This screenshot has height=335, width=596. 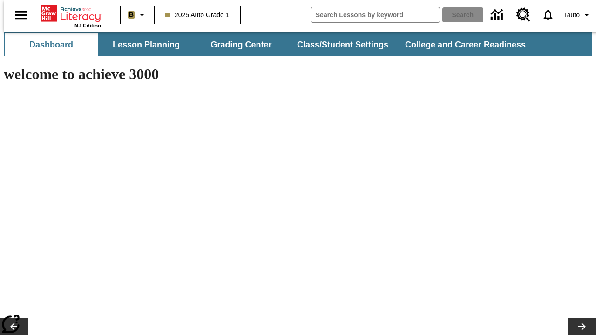 I want to click on button: Boost Class color is light brown. Change class color, so click(x=137, y=15).